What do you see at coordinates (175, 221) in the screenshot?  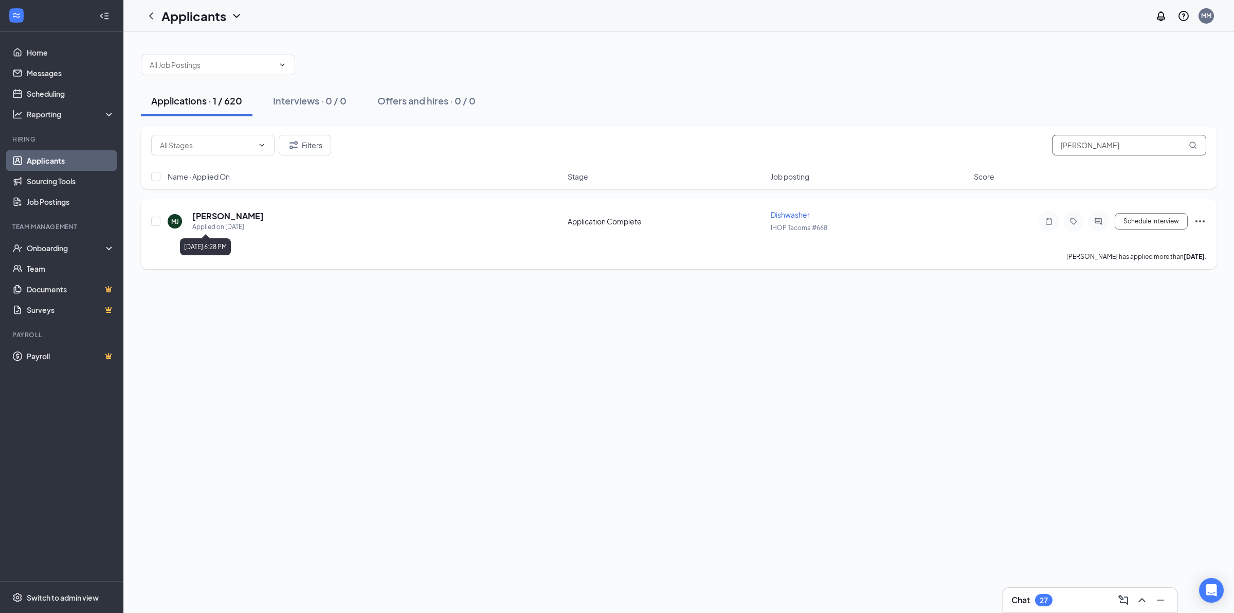 I see `div: MJ` at bounding box center [175, 221].